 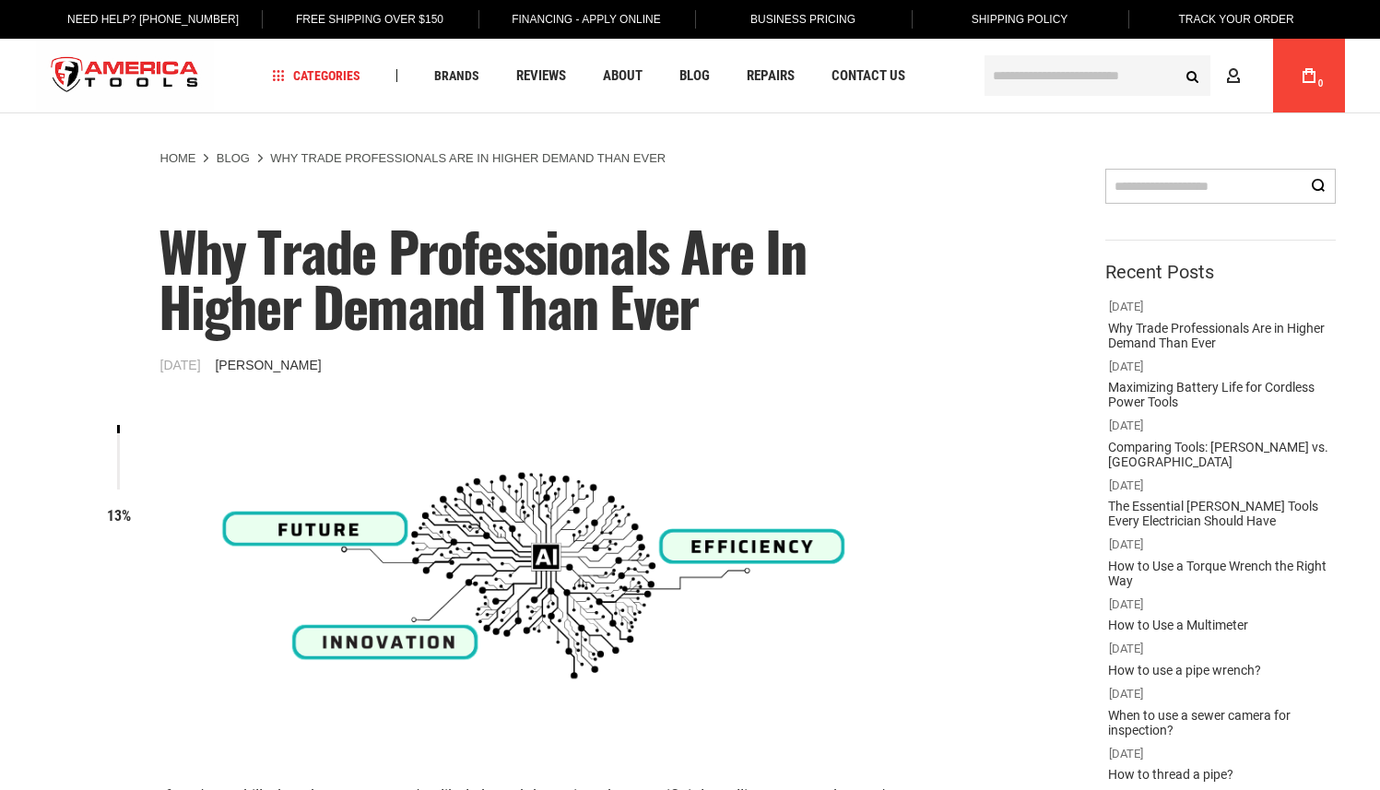 What do you see at coordinates (316, 76) in the screenshot?
I see `a: Categories` at bounding box center [316, 76].